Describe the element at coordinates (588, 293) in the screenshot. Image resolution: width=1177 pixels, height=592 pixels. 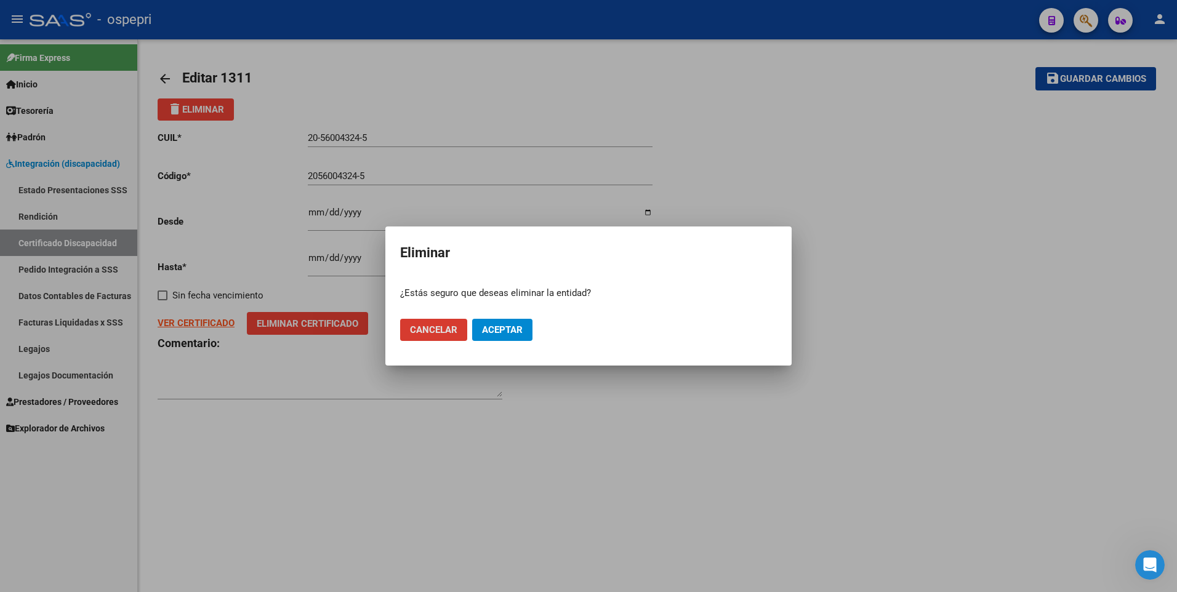
I see `p: ¿Estás seguro que deseas eliminar la entidad?` at that location.